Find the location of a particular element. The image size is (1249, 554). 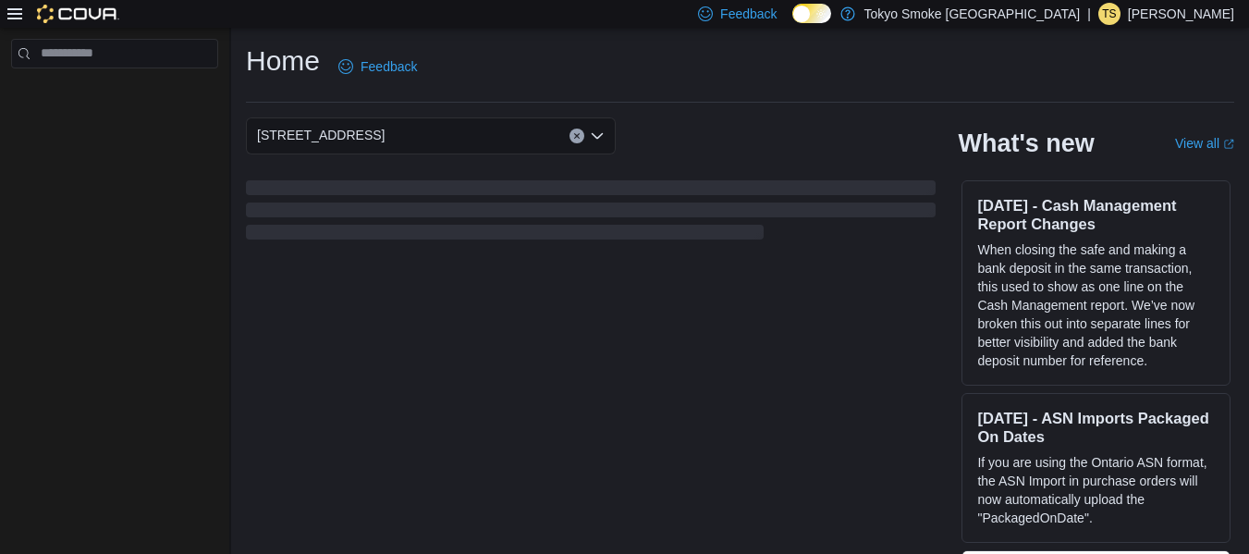

svg: External link is located at coordinates (1228, 144).